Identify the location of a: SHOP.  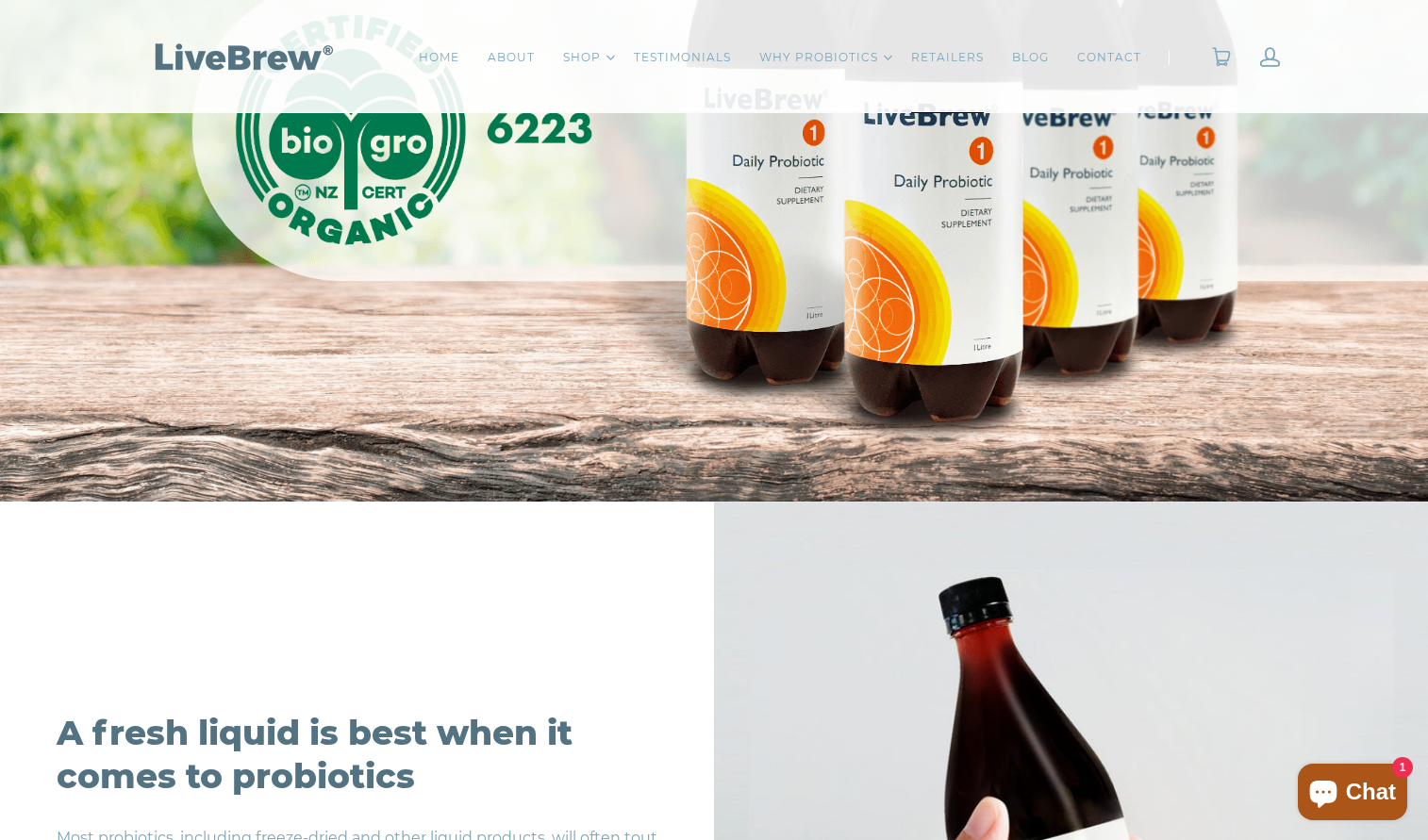
(582, 58).